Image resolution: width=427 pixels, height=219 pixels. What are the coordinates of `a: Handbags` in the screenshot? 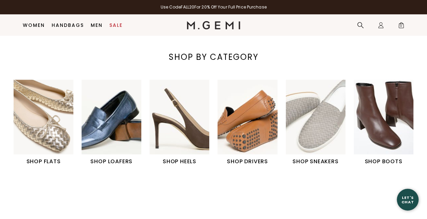 It's located at (68, 25).